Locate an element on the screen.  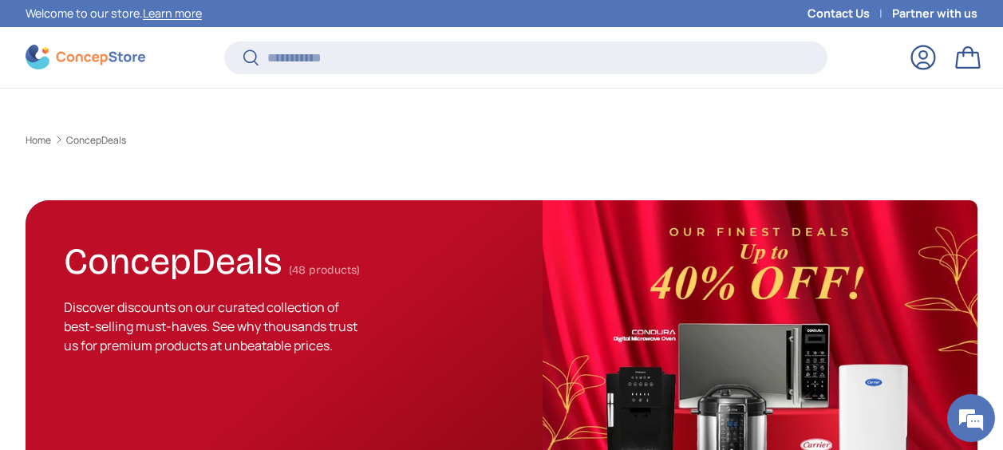
a: Contact Us is located at coordinates (850, 14).